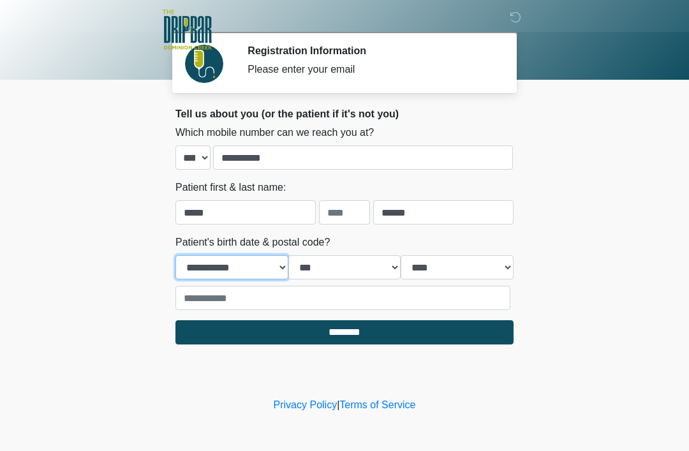 This screenshot has width=689, height=451. What do you see at coordinates (187, 31) in the screenshot?
I see `img: The DRIPBaR - San Antonio Dominion Creek Logo` at bounding box center [187, 31].